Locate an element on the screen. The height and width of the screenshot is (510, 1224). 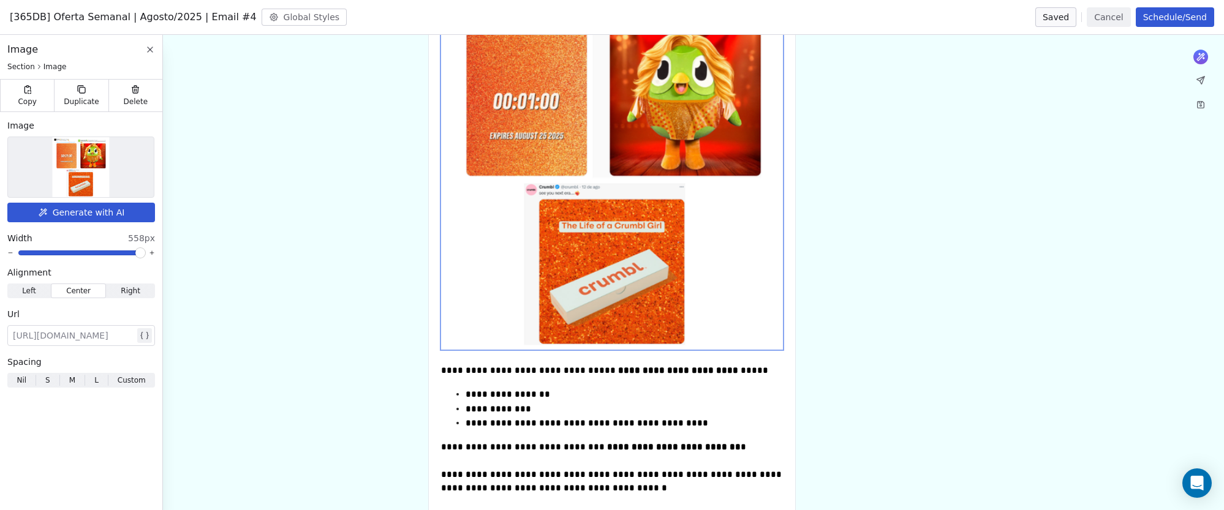
span: Duplicate is located at coordinates (81, 102).